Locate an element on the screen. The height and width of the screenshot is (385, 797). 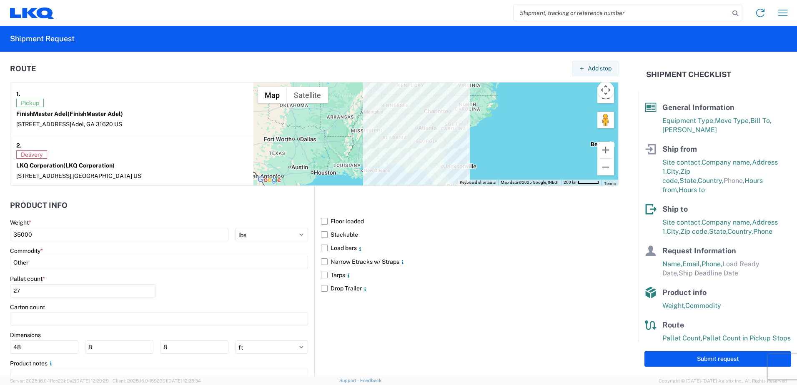
input: H is located at coordinates (194, 347).